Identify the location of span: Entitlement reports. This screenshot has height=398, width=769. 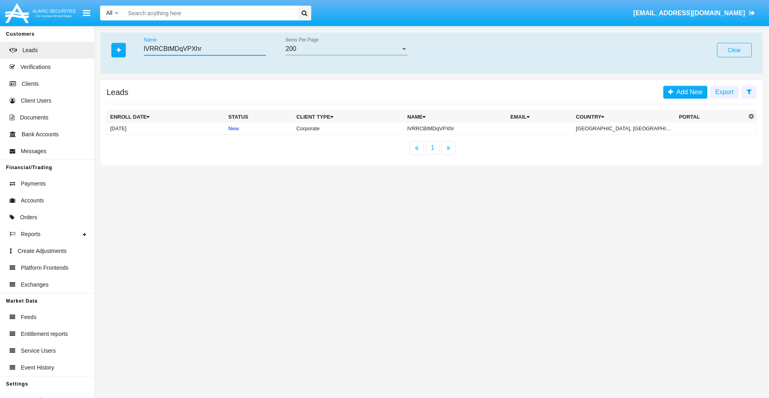
(44, 334).